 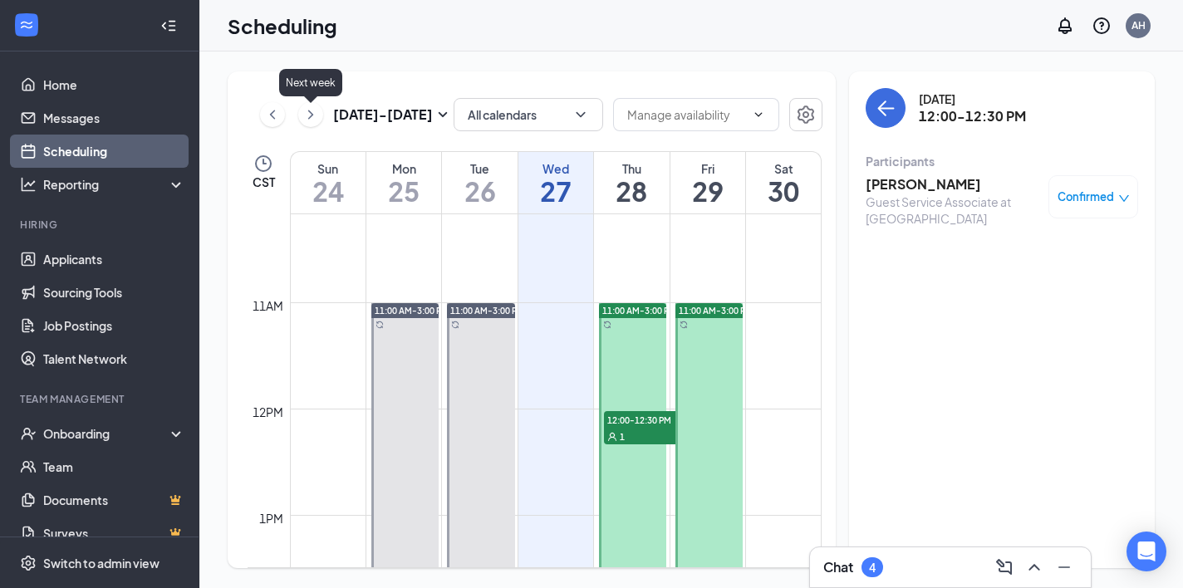 I want to click on h1: 30, so click(x=783, y=191).